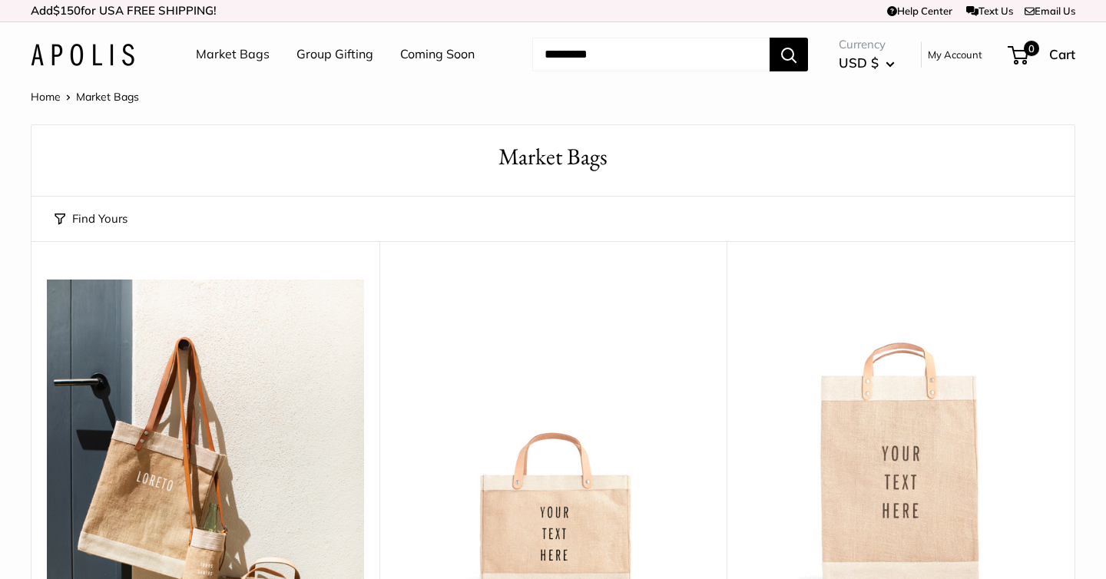 This screenshot has height=579, width=1106. Describe the element at coordinates (1062, 54) in the screenshot. I see `span: Cart` at that location.